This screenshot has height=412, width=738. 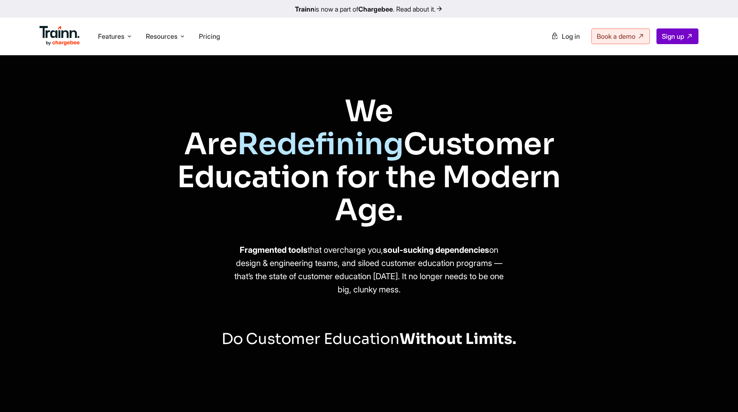 I want to click on span: Log in, so click(x=571, y=36).